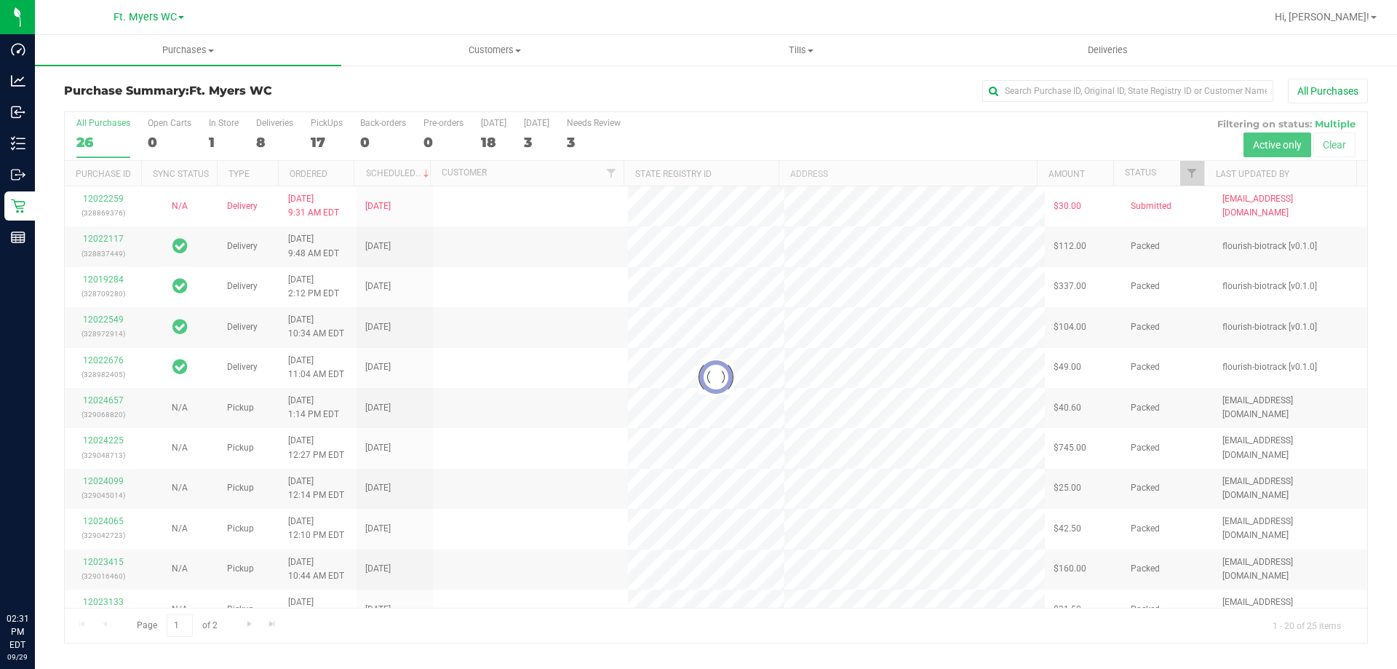  Describe the element at coordinates (1128, 91) in the screenshot. I see `input: Search Purchase ID, Original ID, State Registry ID or Customer Name...` at that location.